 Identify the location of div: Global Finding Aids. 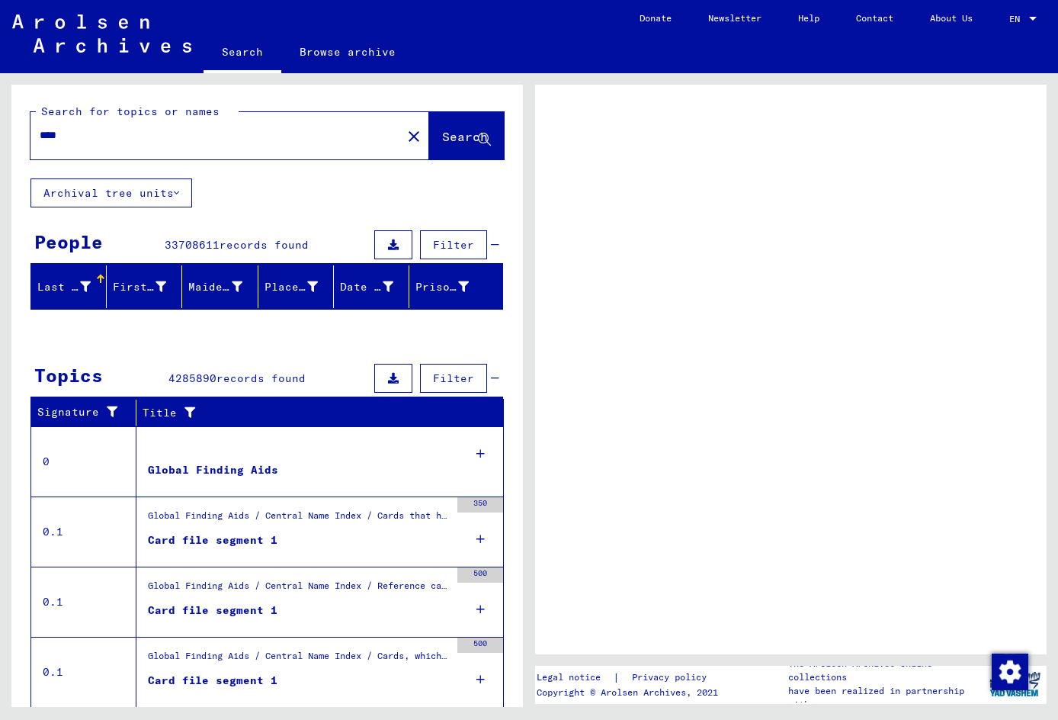
(213, 470).